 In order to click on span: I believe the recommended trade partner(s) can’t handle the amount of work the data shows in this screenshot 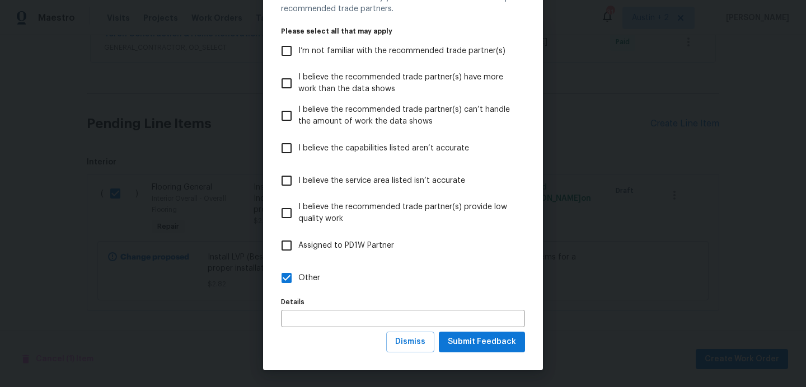, I will do `click(407, 116)`.